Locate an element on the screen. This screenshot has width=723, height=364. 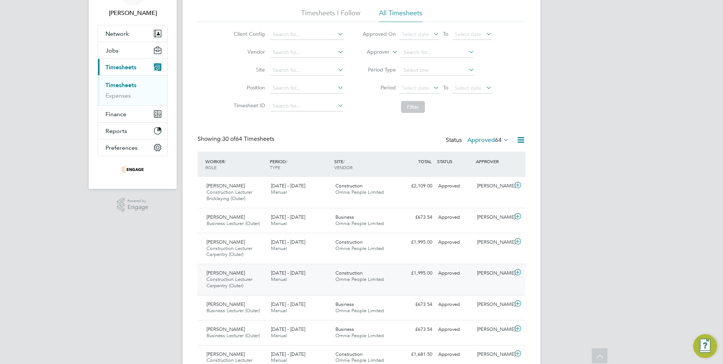
div: £2,109.00 is located at coordinates (416, 186).